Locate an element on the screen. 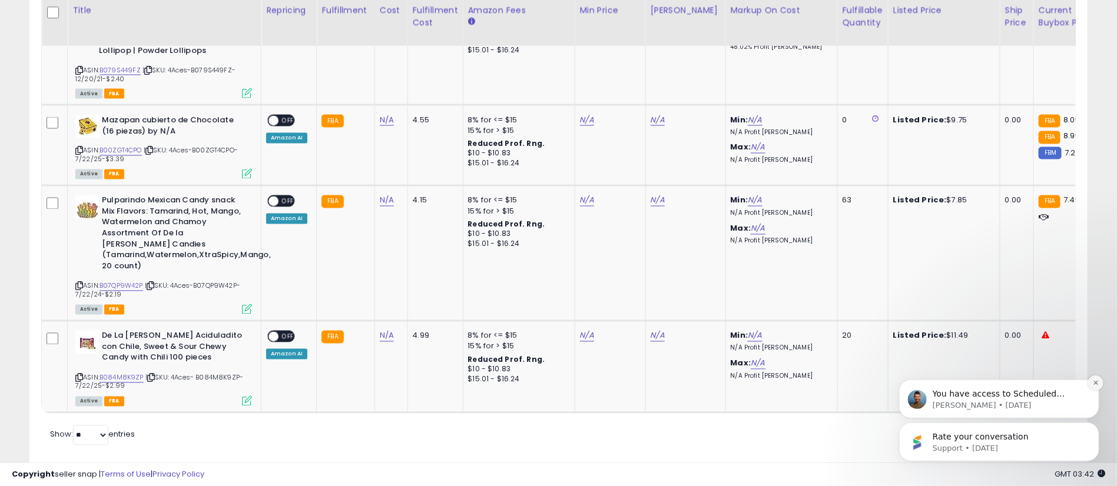  div: seller snap | | is located at coordinates (108, 474).